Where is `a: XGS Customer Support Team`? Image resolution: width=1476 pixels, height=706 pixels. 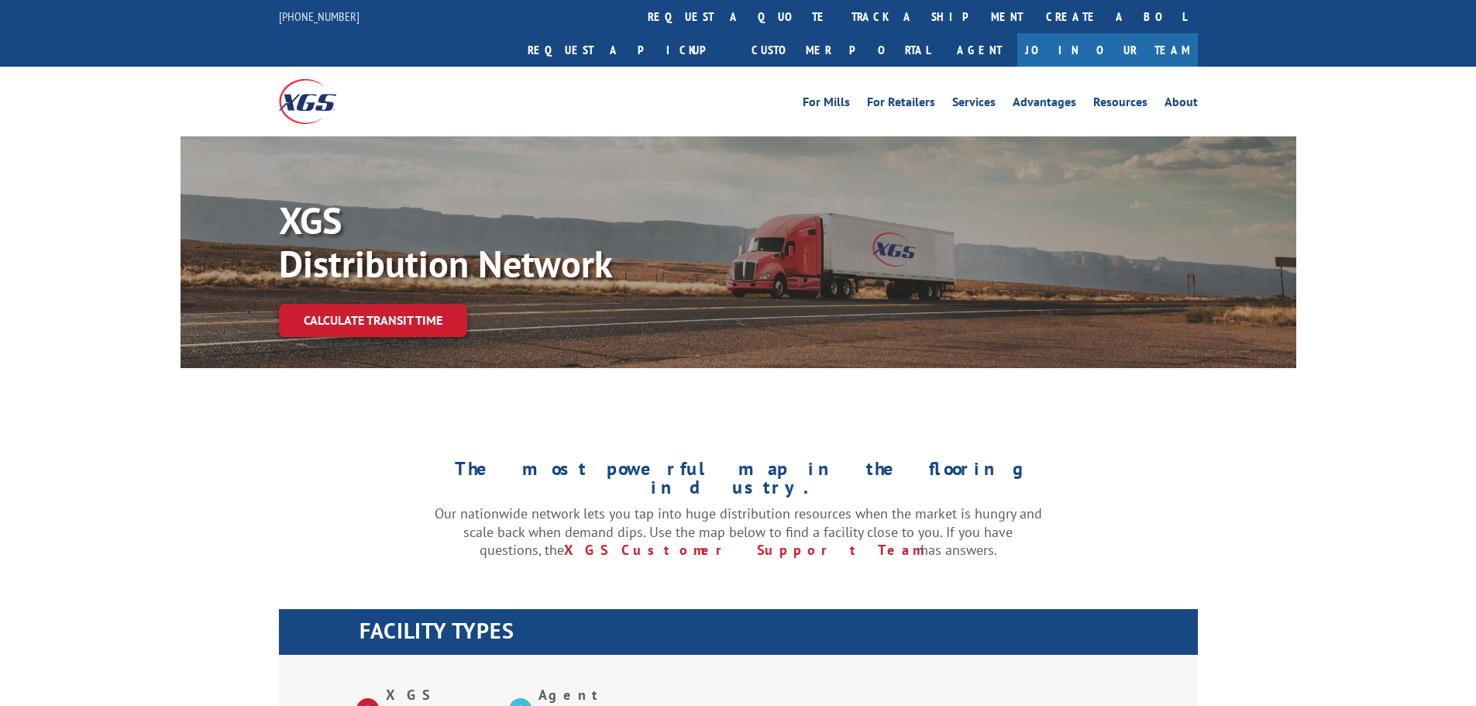 a: XGS Customer Support Team is located at coordinates (742, 549).